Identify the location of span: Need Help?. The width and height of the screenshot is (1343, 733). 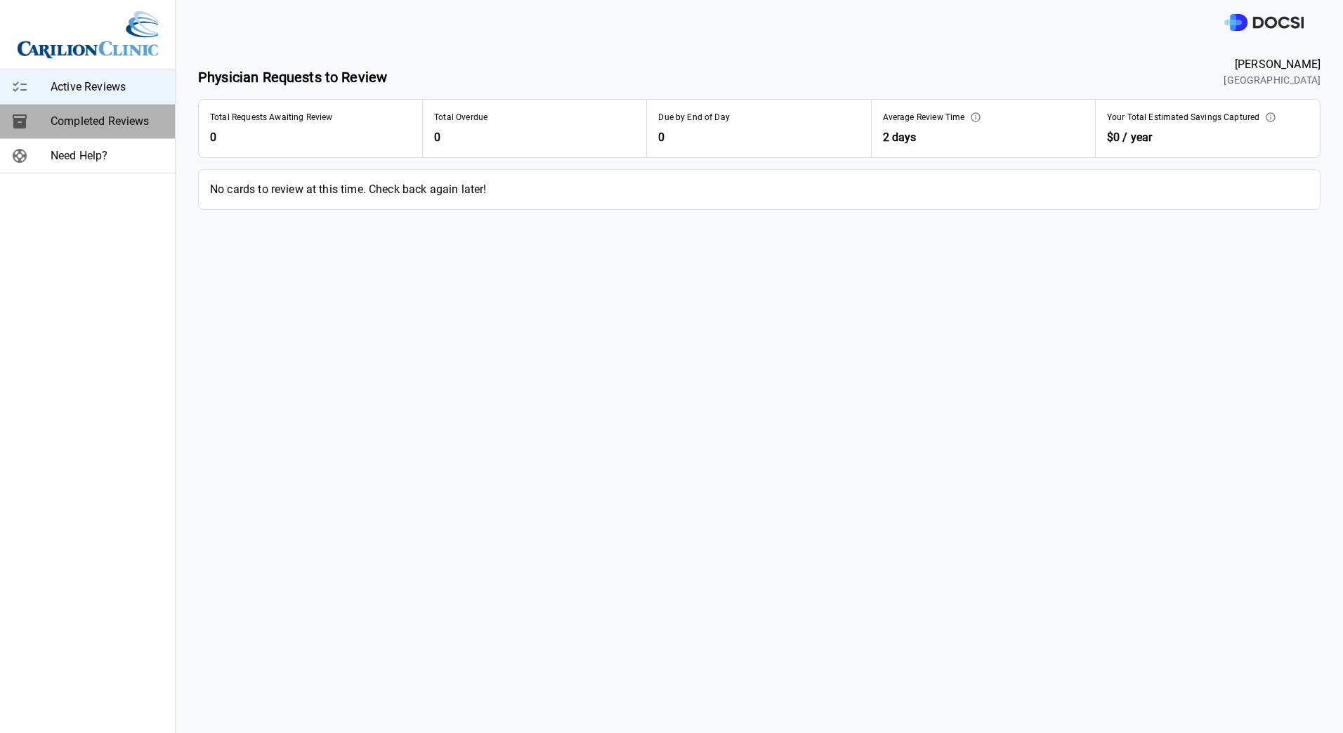
(107, 156).